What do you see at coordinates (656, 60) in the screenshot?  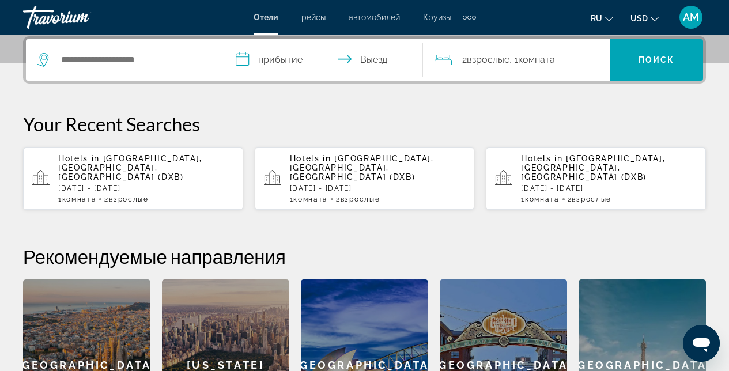 I see `button: Поиск` at bounding box center [656, 60].